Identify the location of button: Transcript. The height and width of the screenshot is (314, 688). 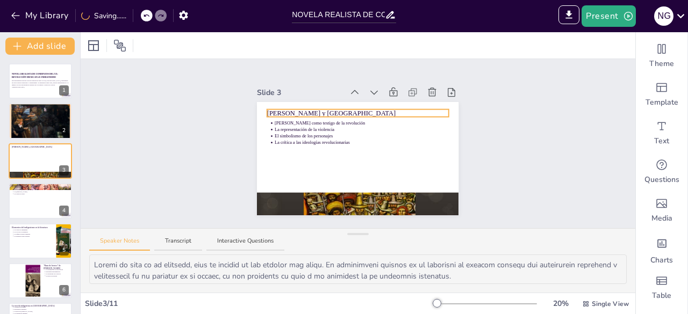
(178, 244).